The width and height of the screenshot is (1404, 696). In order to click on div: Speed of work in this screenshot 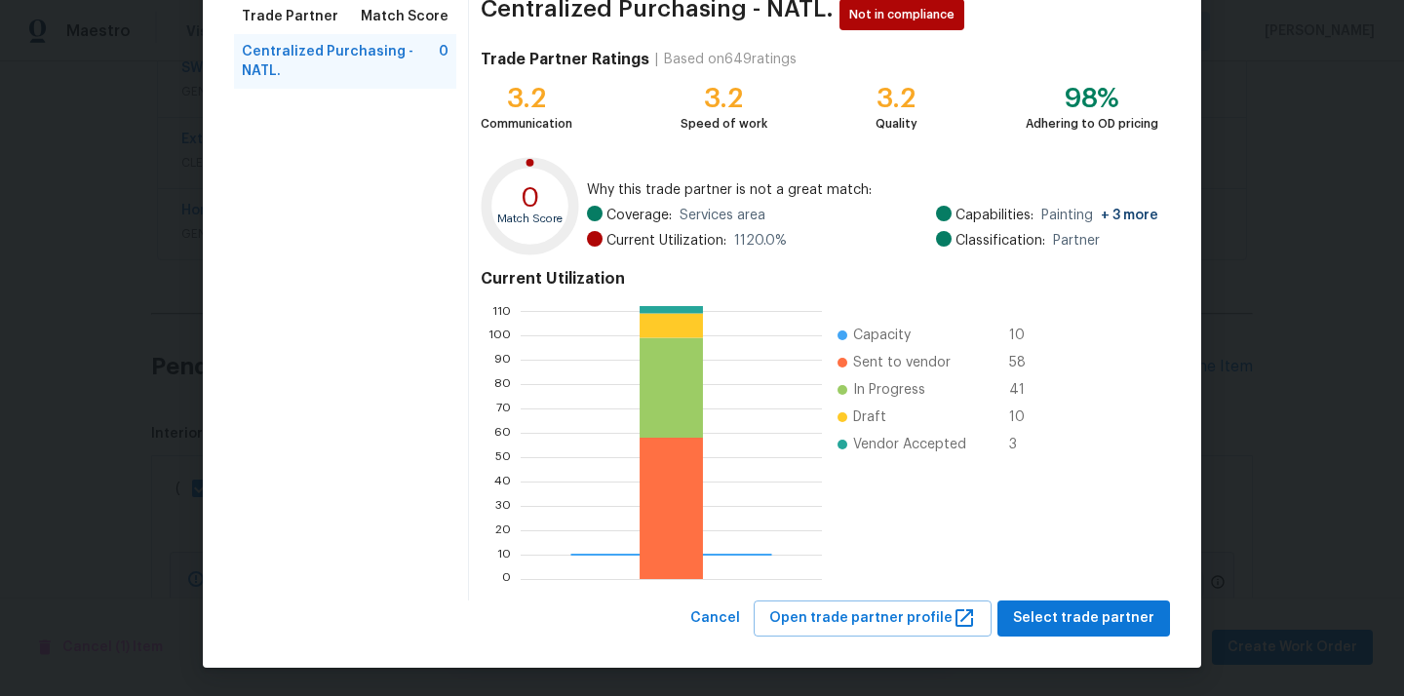, I will do `click(723, 124)`.